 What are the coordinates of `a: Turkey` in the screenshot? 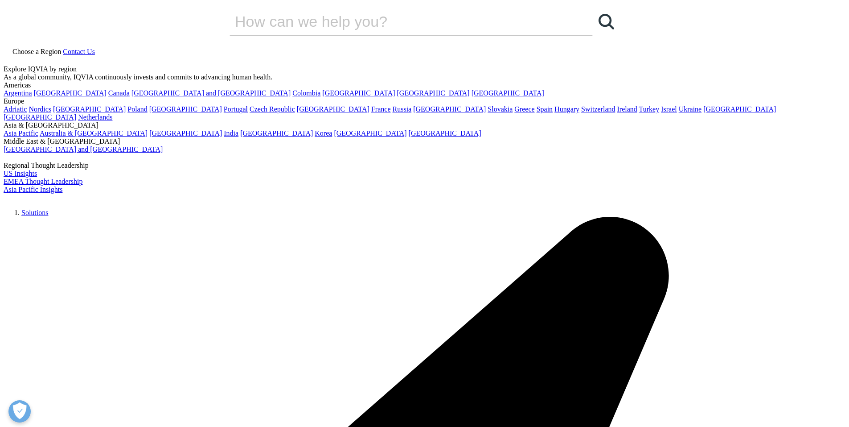 It's located at (650, 109).